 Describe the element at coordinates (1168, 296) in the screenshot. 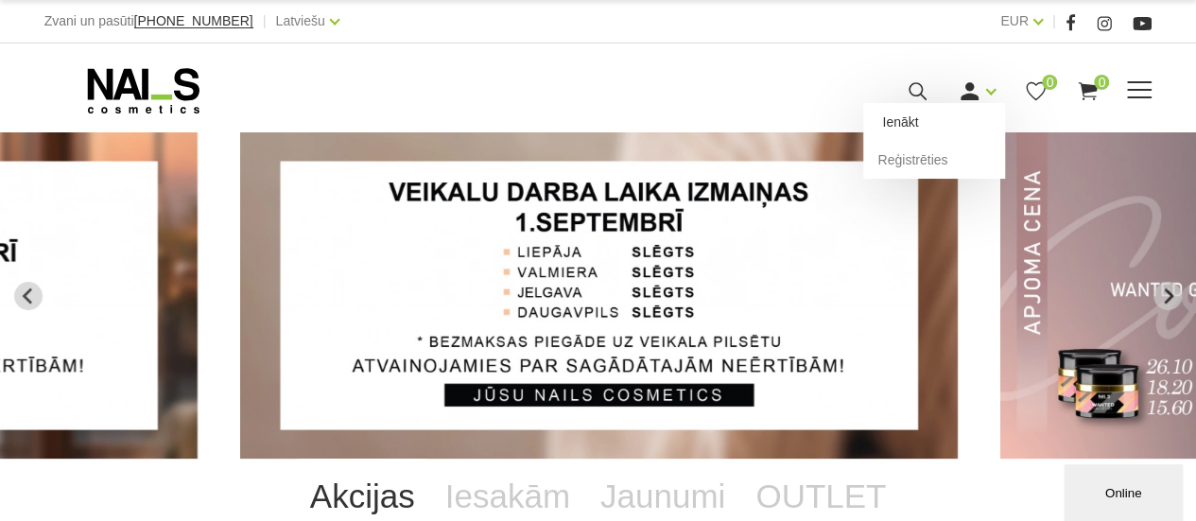

I see `button: Next slide` at that location.